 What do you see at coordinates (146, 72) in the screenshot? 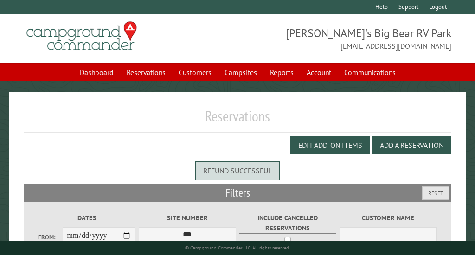
I see `a: Reservations` at bounding box center [146, 72].